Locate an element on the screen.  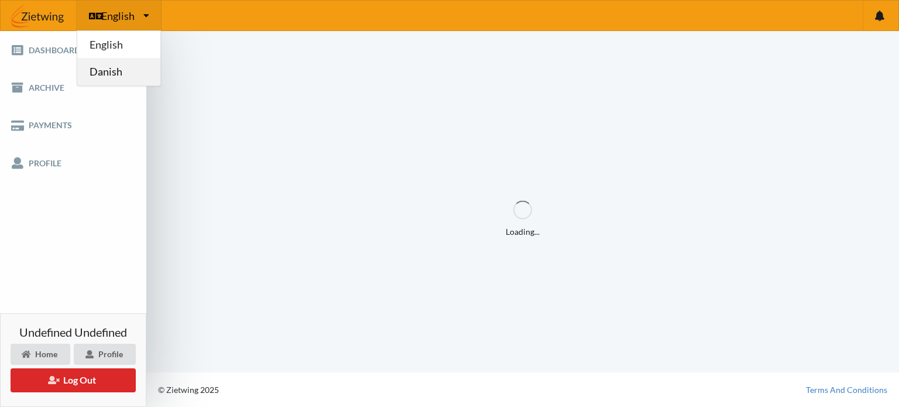
a: Danish is located at coordinates (119, 72).